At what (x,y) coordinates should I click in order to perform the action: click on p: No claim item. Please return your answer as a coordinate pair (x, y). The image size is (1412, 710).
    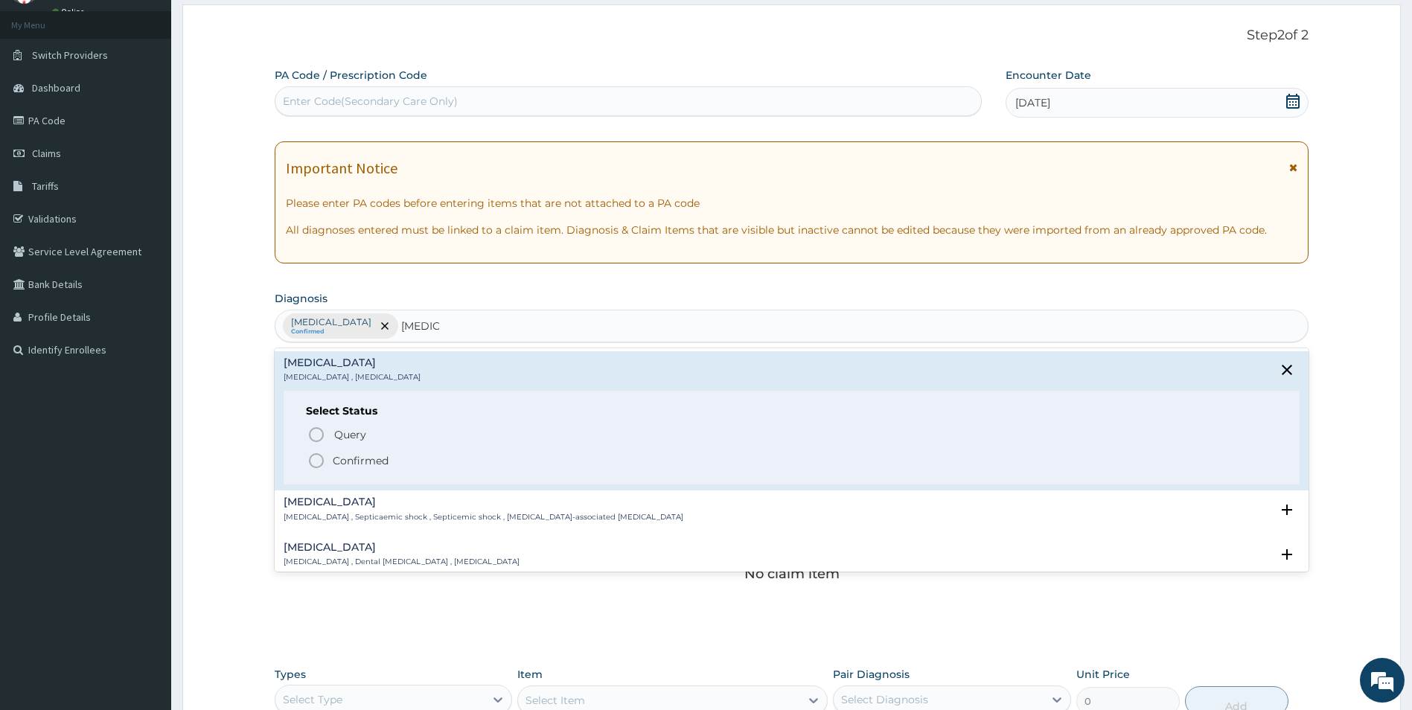
    Looking at the image, I should click on (792, 574).